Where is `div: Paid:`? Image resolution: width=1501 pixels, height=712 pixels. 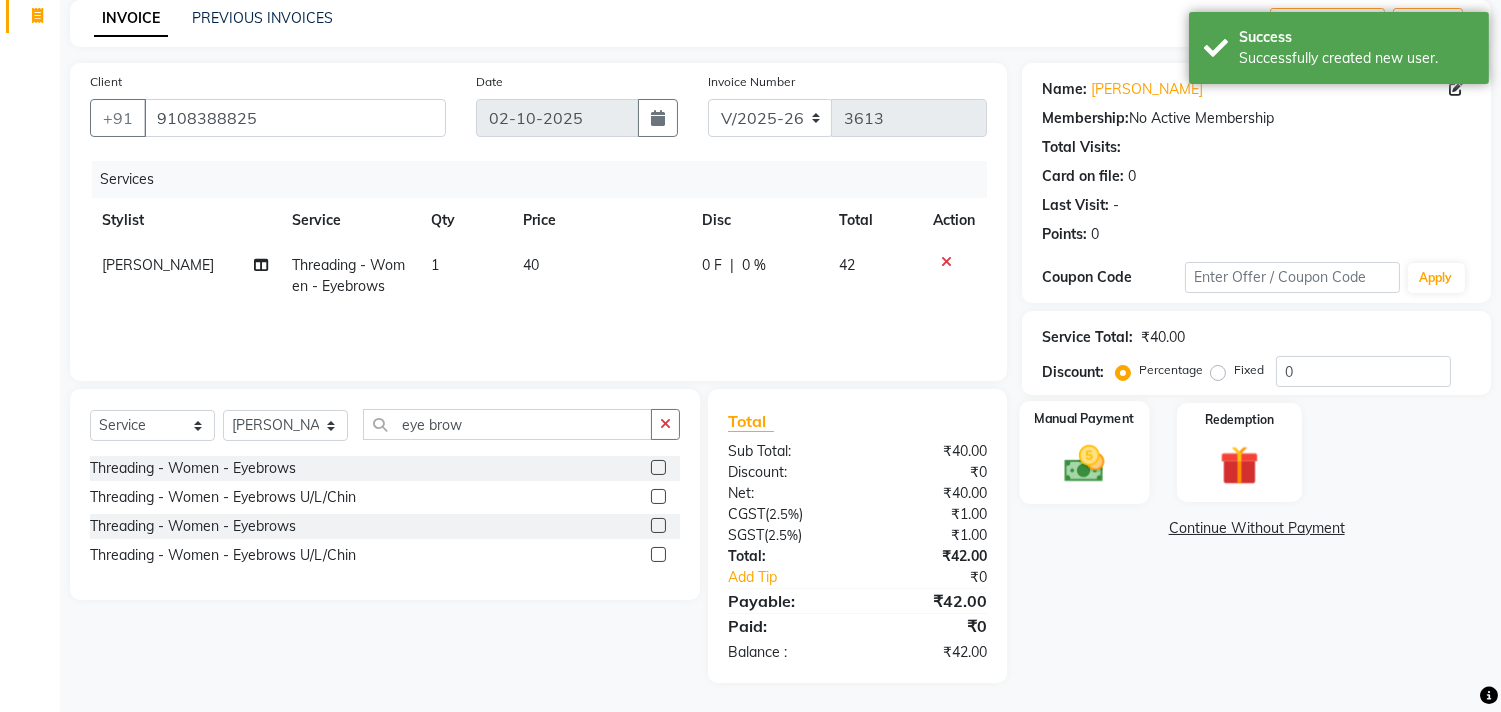 div: Paid: is located at coordinates (785, 626).